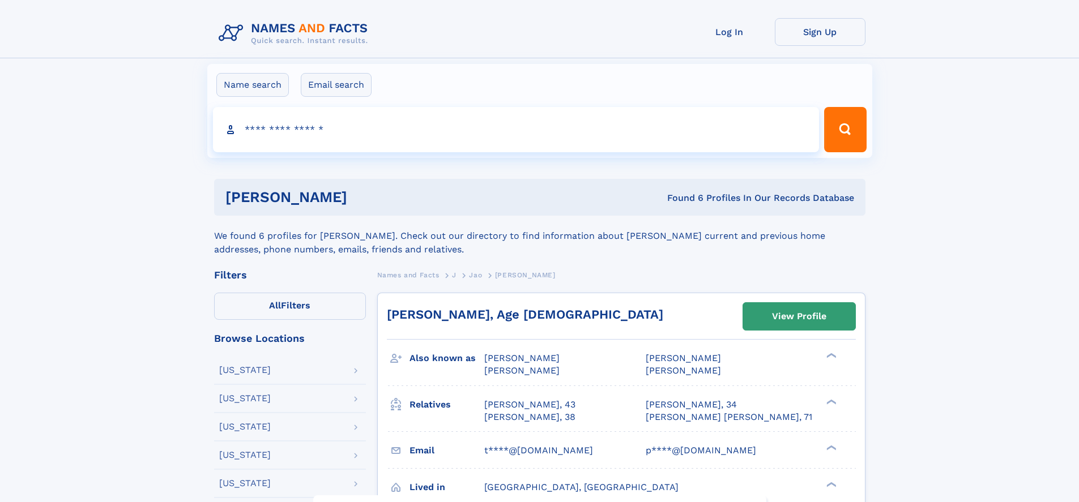 The height and width of the screenshot is (502, 1079). I want to click on div: Filters, so click(290, 275).